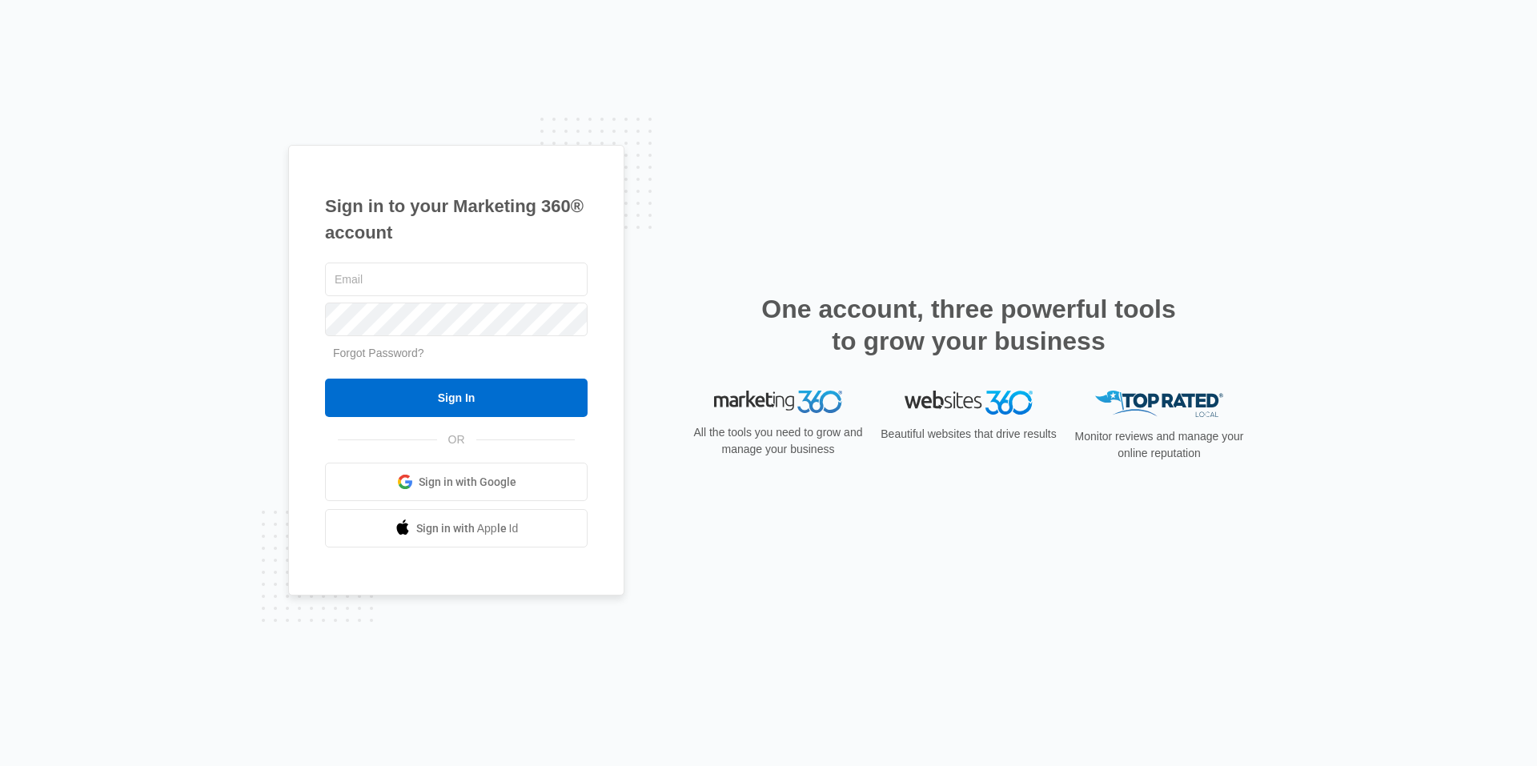 The width and height of the screenshot is (1537, 766). I want to click on p: Monitor reviews and manage your online reputation, so click(1159, 445).